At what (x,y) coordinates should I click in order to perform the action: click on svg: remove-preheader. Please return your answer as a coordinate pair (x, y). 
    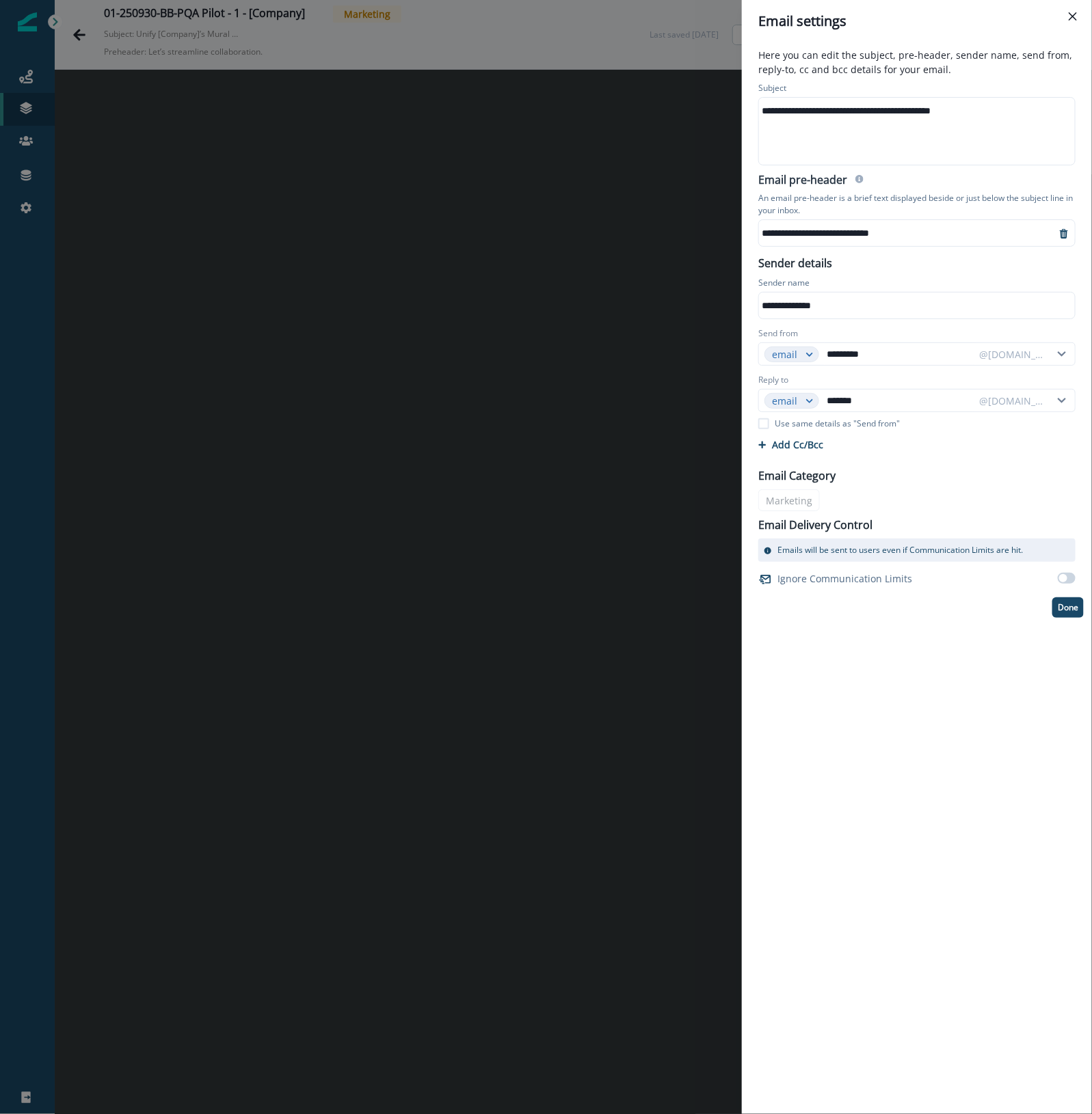
    Looking at the image, I should click on (1064, 234).